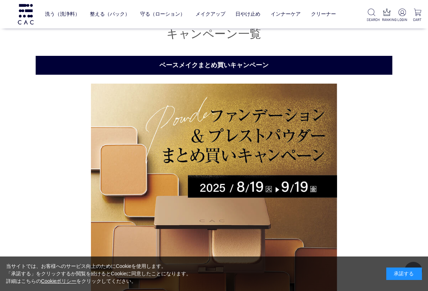 The width and height of the screenshot is (428, 291). What do you see at coordinates (323, 14) in the screenshot?
I see `a: クリーナー` at bounding box center [323, 14].